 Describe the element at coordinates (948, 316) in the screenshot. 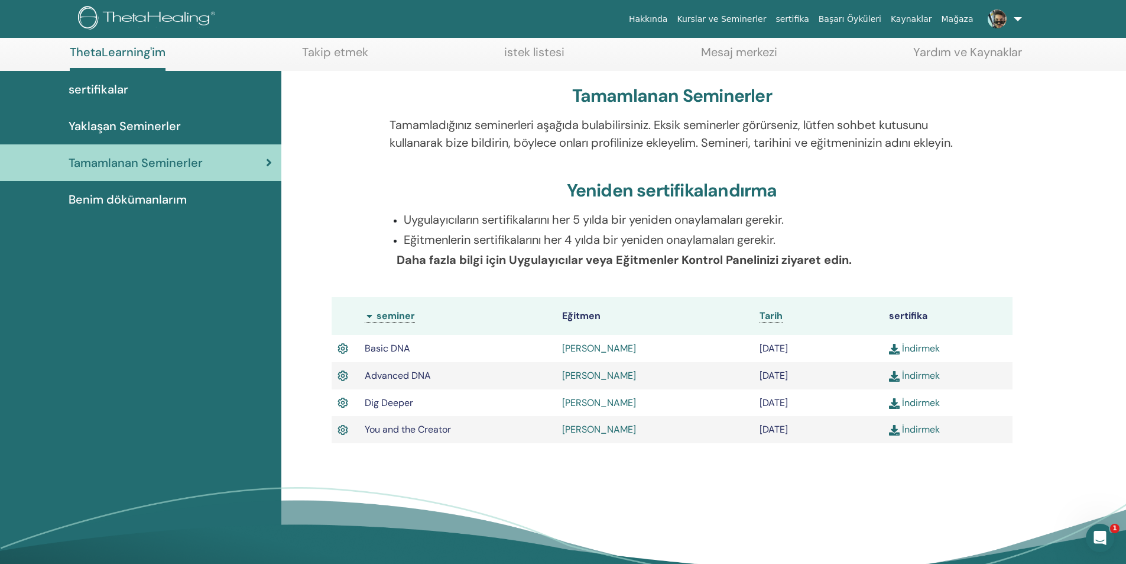

I see `th: sertifika` at that location.